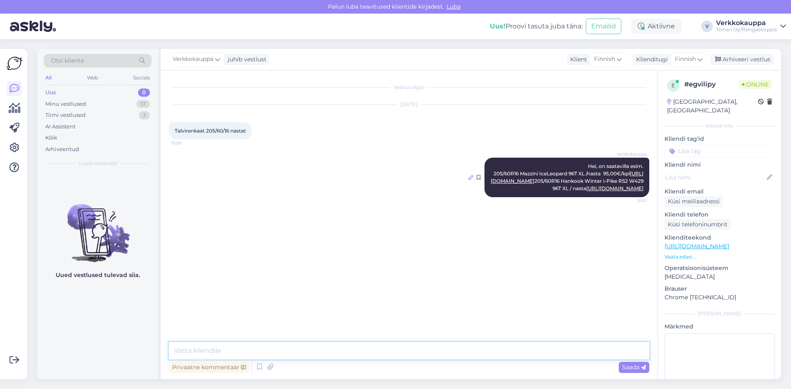 The height and width of the screenshot is (389, 791). Describe the element at coordinates (498, 26) in the screenshot. I see `b: Uus!` at that location.